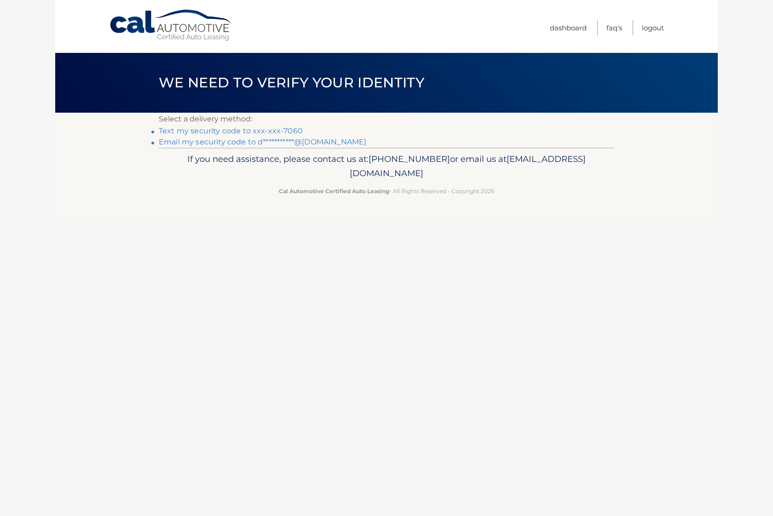 The width and height of the screenshot is (773, 516). What do you see at coordinates (386, 191) in the screenshot?
I see `p: - All Rights Reserved - Copyright 2025` at bounding box center [386, 191].